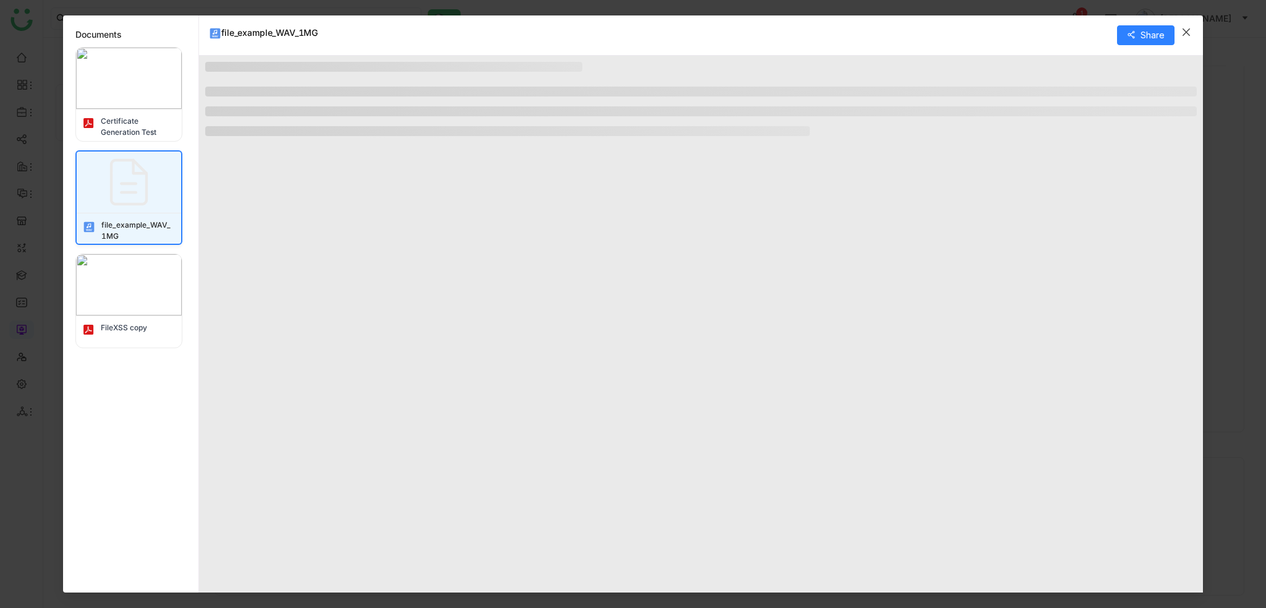 The image size is (1266, 608). I want to click on div: Certificate Generation Test, so click(138, 127).